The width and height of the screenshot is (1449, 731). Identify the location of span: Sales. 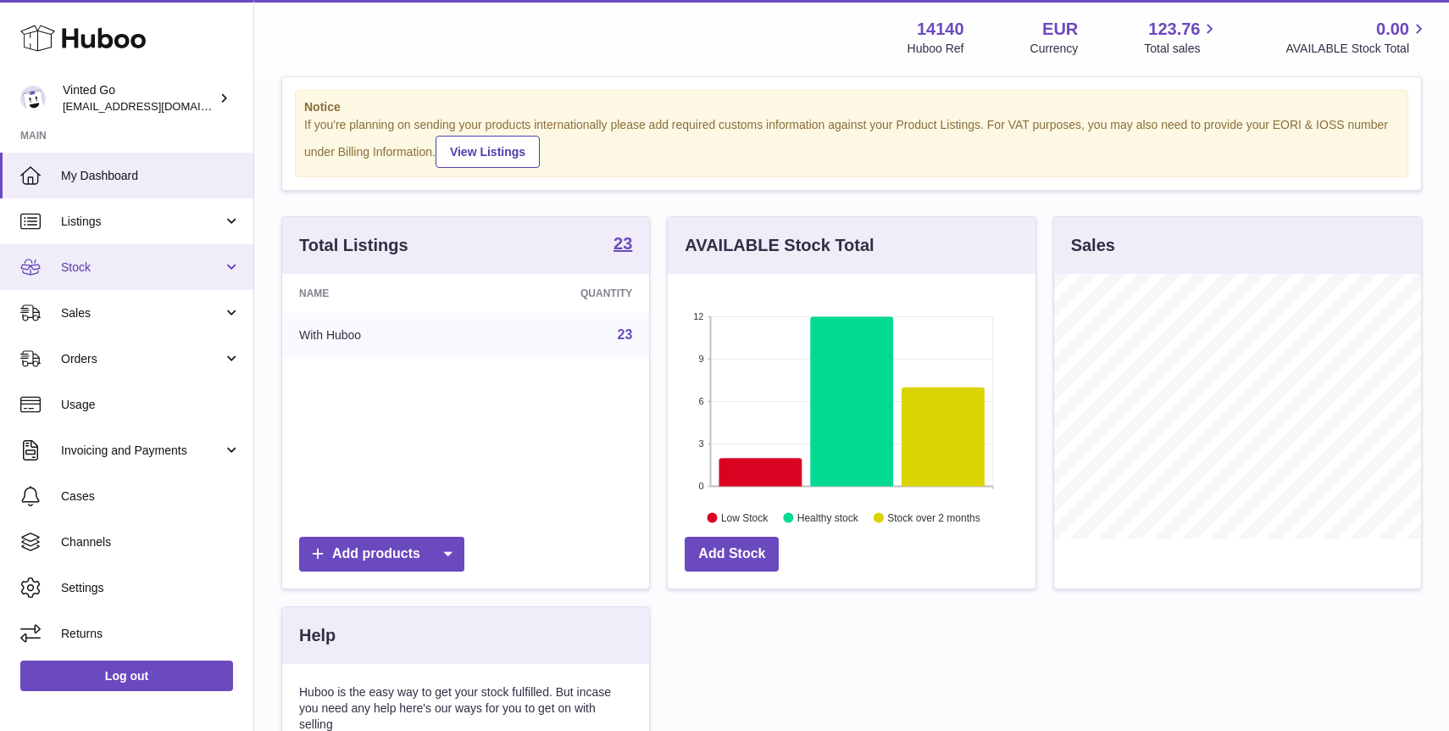
(142, 313).